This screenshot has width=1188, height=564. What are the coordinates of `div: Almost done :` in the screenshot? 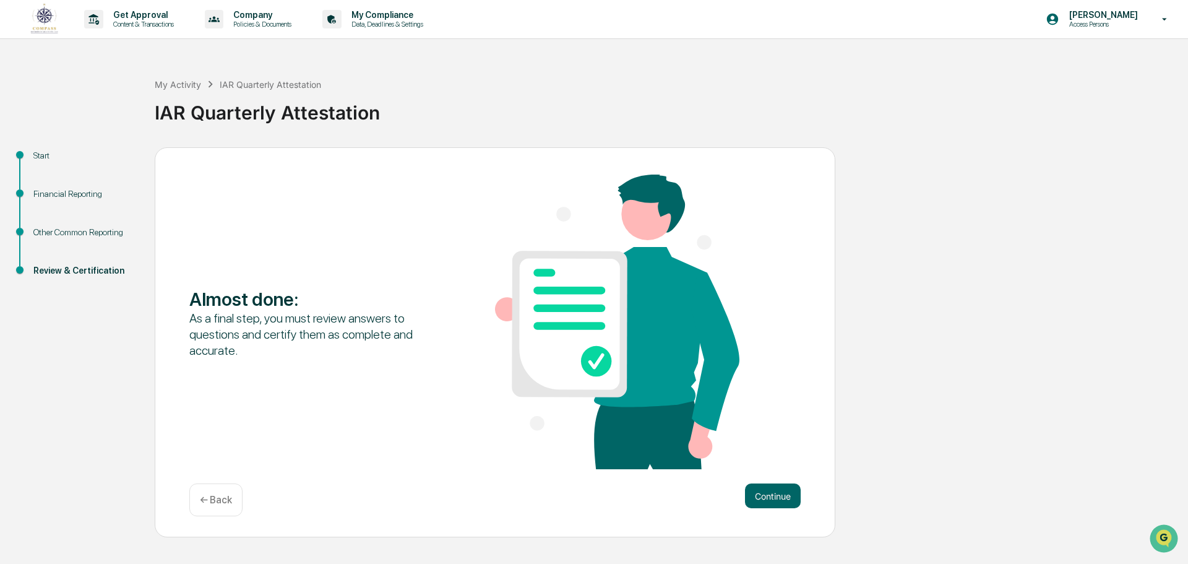 It's located at (311, 299).